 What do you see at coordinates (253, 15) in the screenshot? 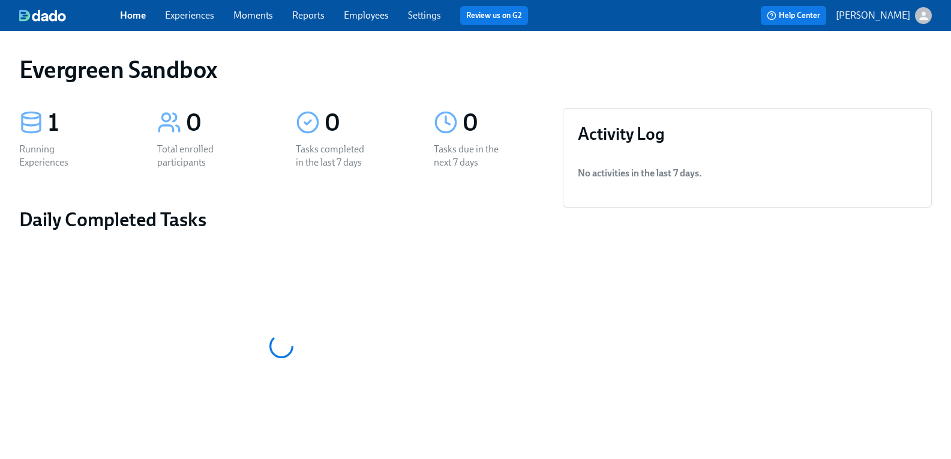
I see `a: Moments` at bounding box center [253, 15].